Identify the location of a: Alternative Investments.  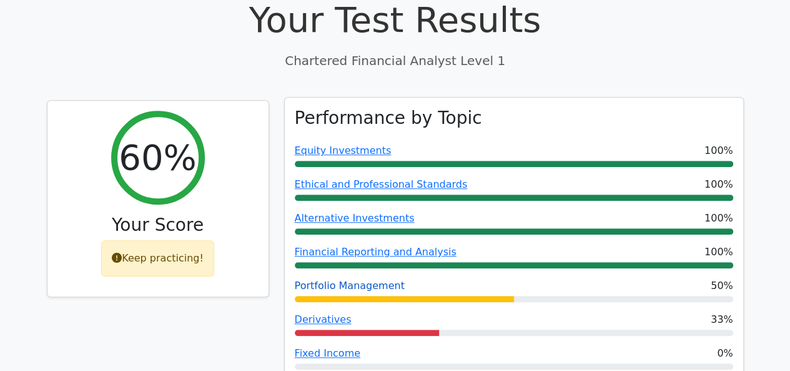
(355, 217).